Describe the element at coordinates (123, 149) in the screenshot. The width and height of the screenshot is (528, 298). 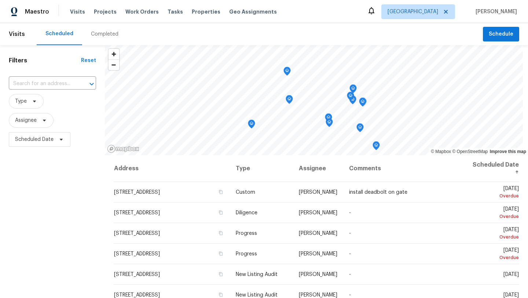
I see `a: Mapbox homepage` at that location.